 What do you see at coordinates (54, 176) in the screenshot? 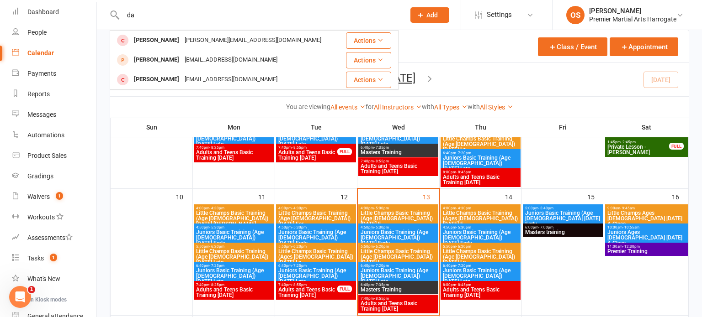
I see `a: Gradings` at bounding box center [54, 176].